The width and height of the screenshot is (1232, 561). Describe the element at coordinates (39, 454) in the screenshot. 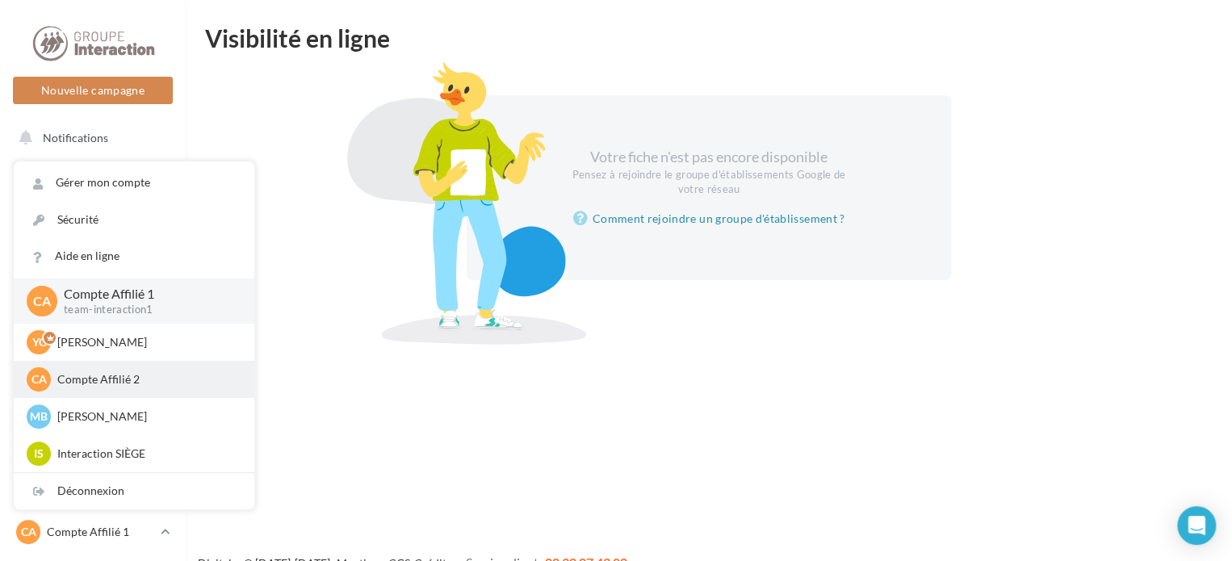

I see `span: IS` at that location.